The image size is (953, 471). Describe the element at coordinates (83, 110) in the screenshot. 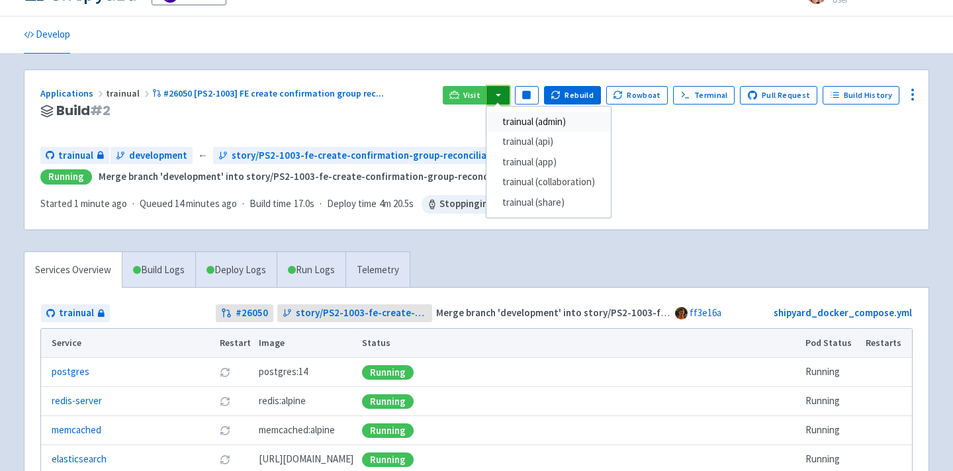

I see `span: Build` at that location.